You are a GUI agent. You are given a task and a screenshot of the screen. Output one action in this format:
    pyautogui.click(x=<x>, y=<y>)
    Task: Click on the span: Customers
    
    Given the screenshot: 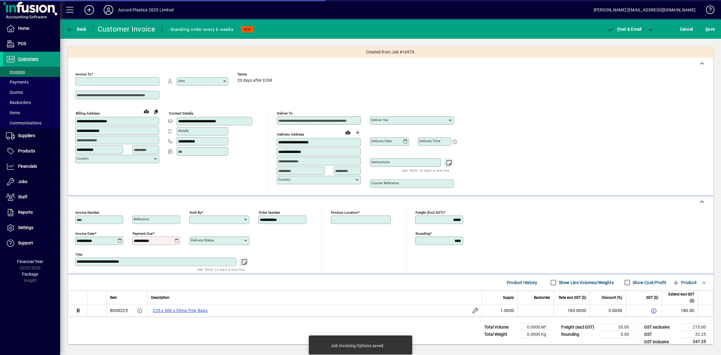 What is the action you would take?
    pyautogui.click(x=28, y=59)
    